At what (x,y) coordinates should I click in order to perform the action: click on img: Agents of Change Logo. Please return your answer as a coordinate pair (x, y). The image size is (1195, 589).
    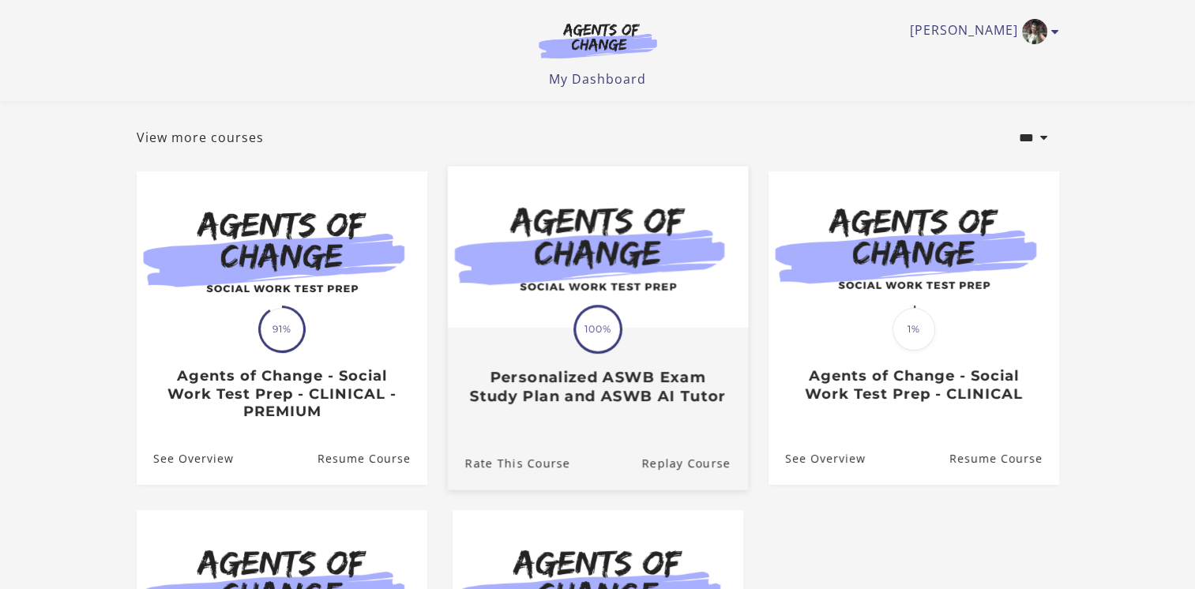
    Looking at the image, I should click on (598, 40).